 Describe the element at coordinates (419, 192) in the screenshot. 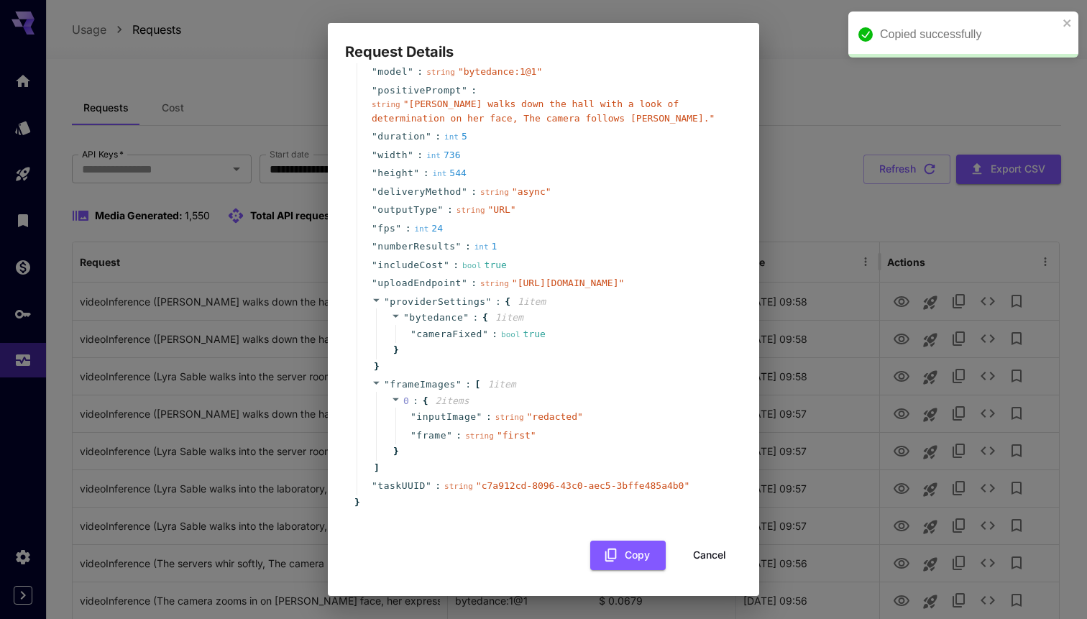

I see `span: deliveryMethod` at that location.